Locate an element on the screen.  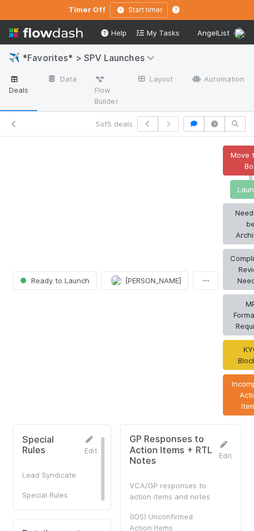
div: VCA/GP responses to action items and notes is located at coordinates (171, 491).